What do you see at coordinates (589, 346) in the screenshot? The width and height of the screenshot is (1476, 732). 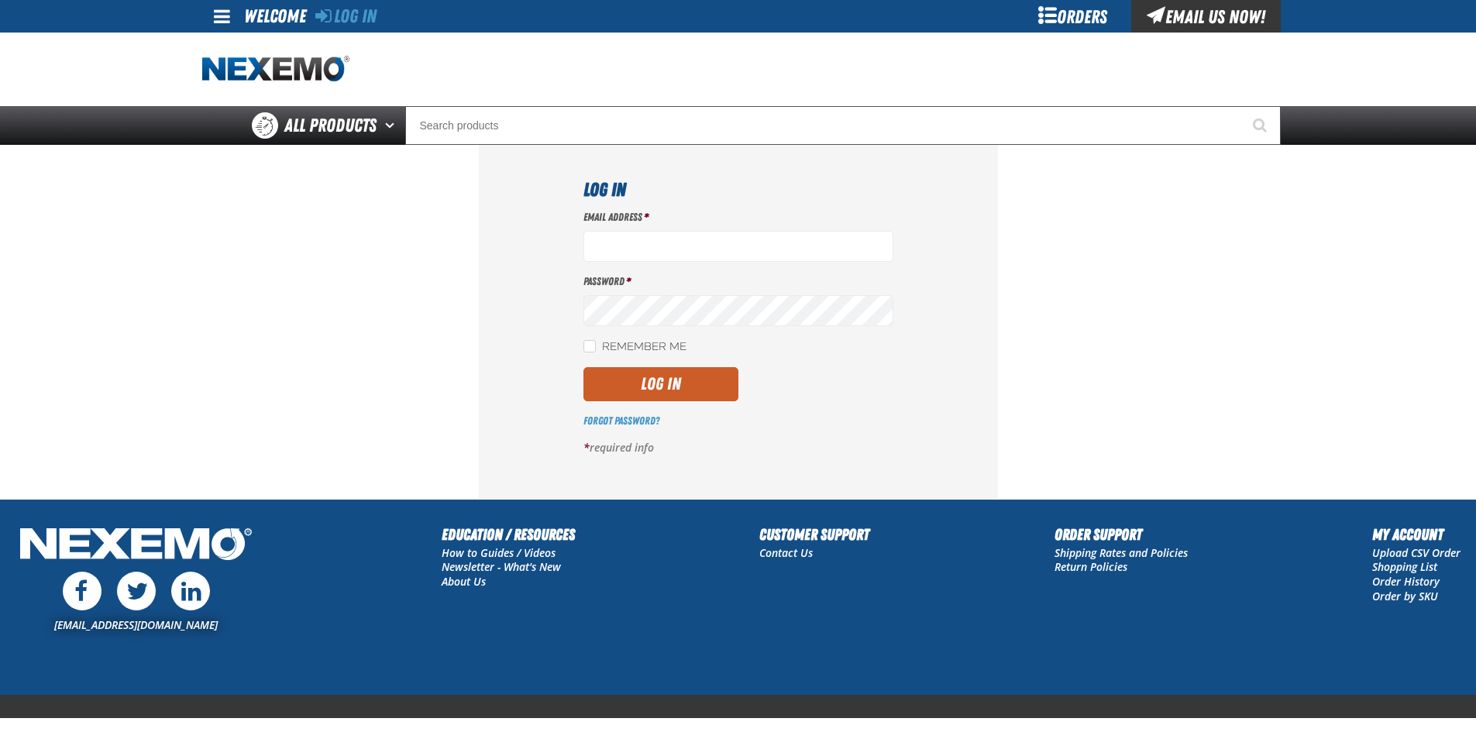 I see `input: Remember Me` at bounding box center [589, 346].